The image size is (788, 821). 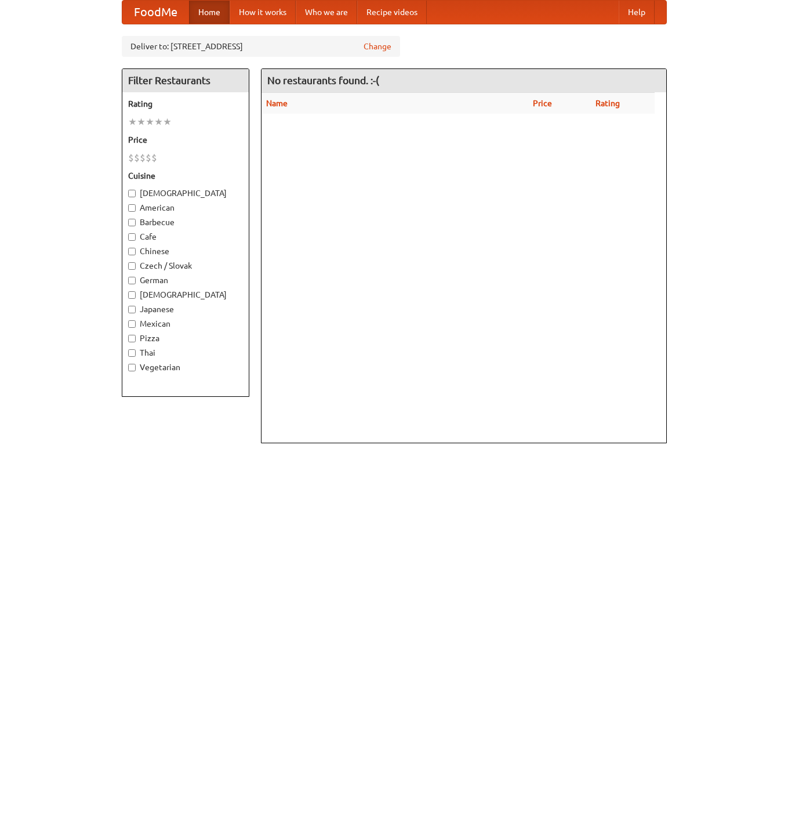 I want to click on input: Pizza, so click(x=132, y=338).